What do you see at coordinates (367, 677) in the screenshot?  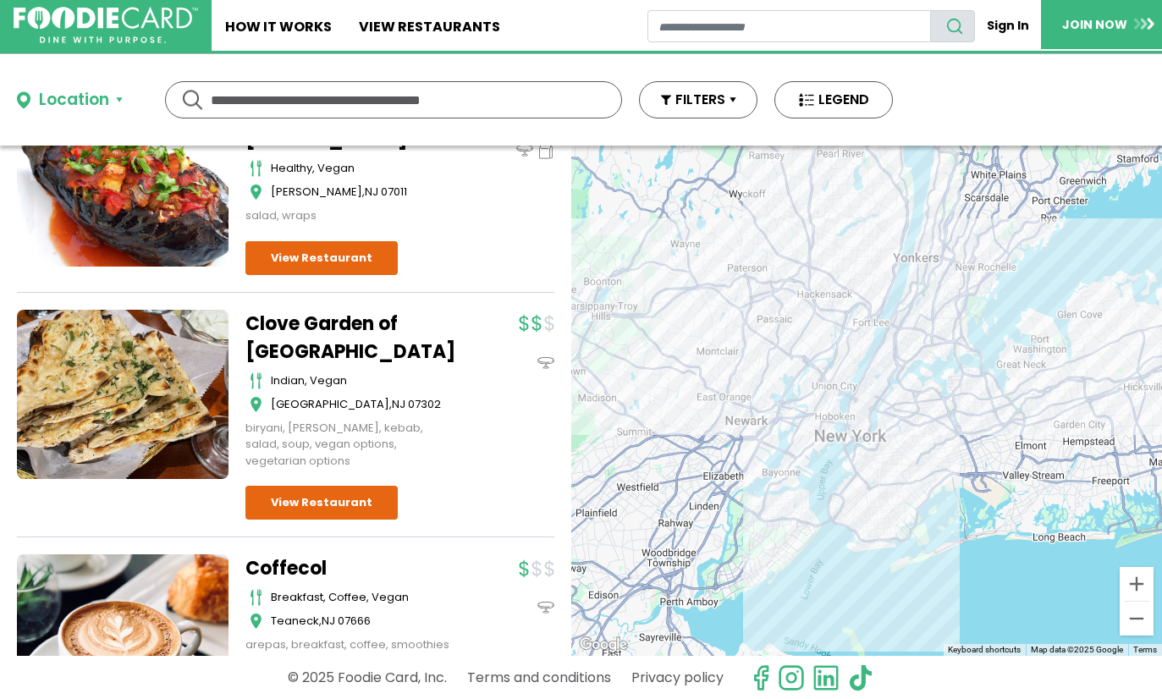 I see `p: © 2025 Foodie Card, Inc.` at bounding box center [367, 677].